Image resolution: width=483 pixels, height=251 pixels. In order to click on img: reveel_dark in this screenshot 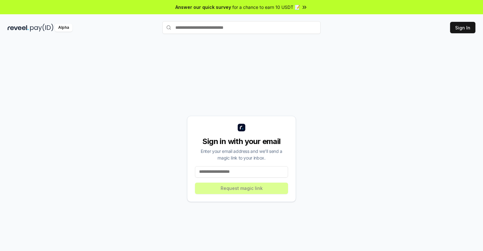, I will do `click(18, 28)`.